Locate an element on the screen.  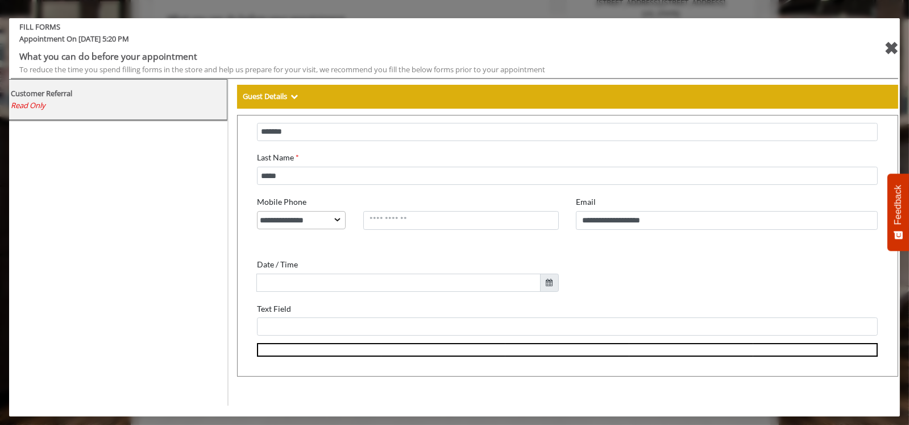
div: Guest Details Show is located at coordinates (568, 97).